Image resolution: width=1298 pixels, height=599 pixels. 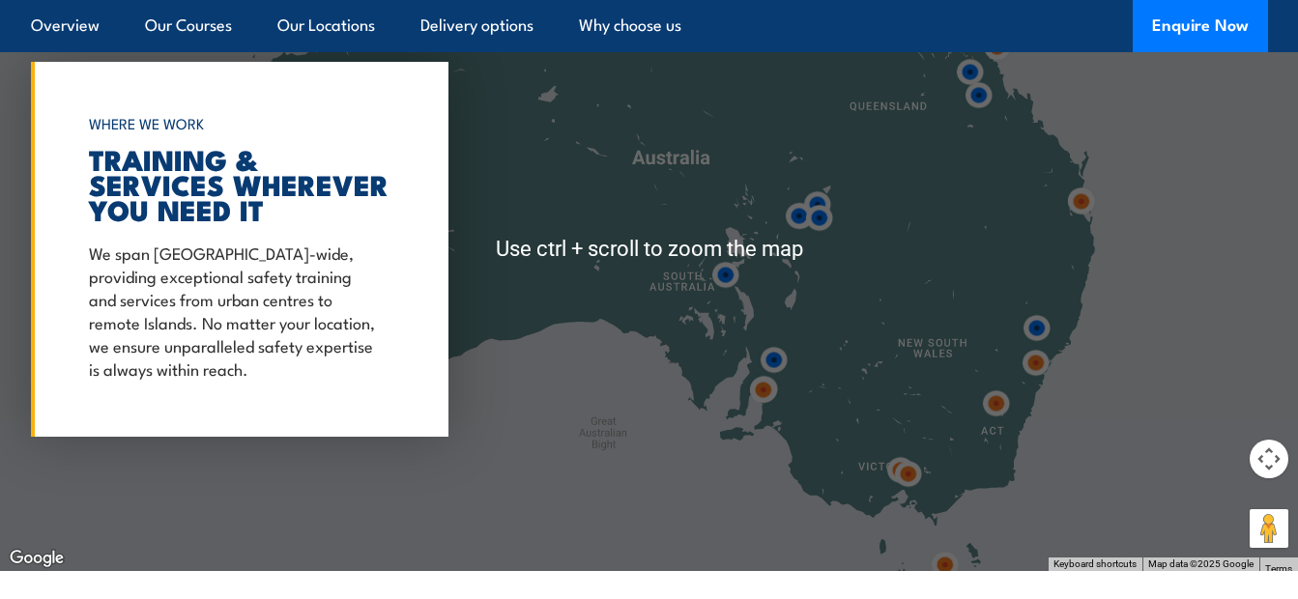 What do you see at coordinates (1200, 563) in the screenshot?
I see `span: Map data ©2025 Google` at bounding box center [1200, 563].